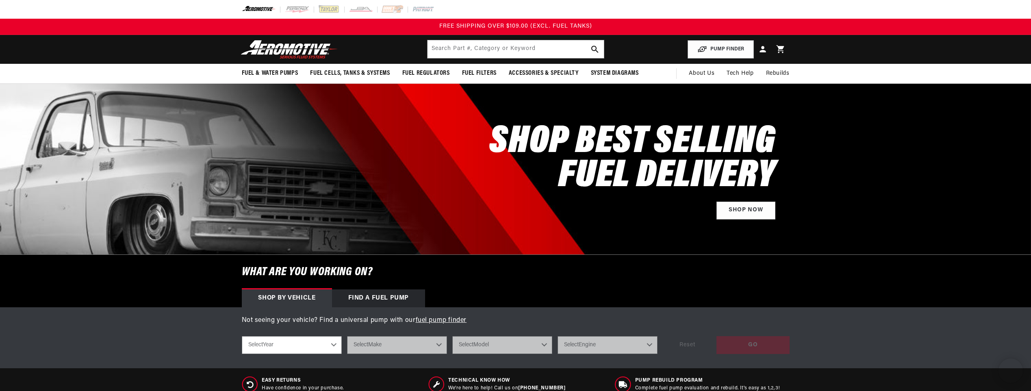 The image size is (1031, 391). Describe the element at coordinates (397, 345) in the screenshot. I see `select: Make` at that location.